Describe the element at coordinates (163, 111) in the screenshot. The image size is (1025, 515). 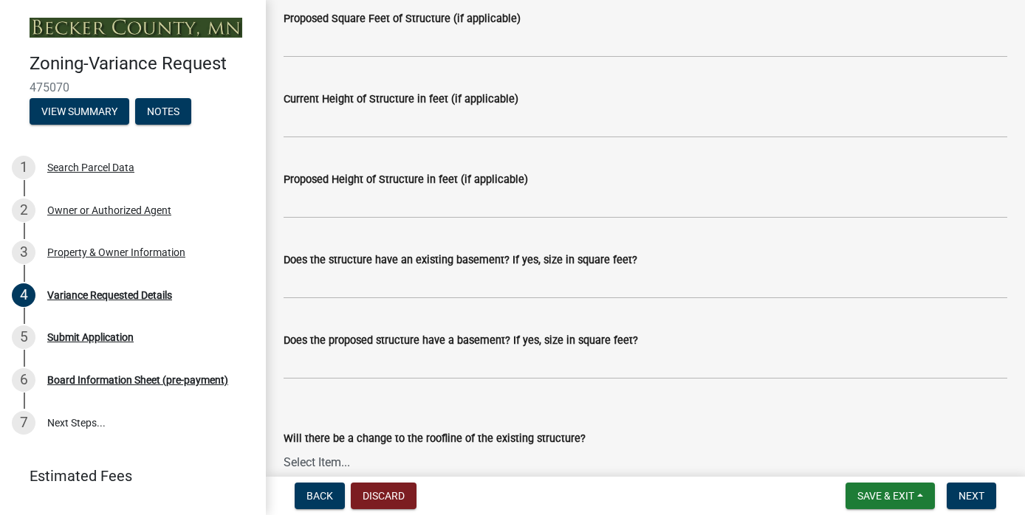
I see `button: Notes` at that location.